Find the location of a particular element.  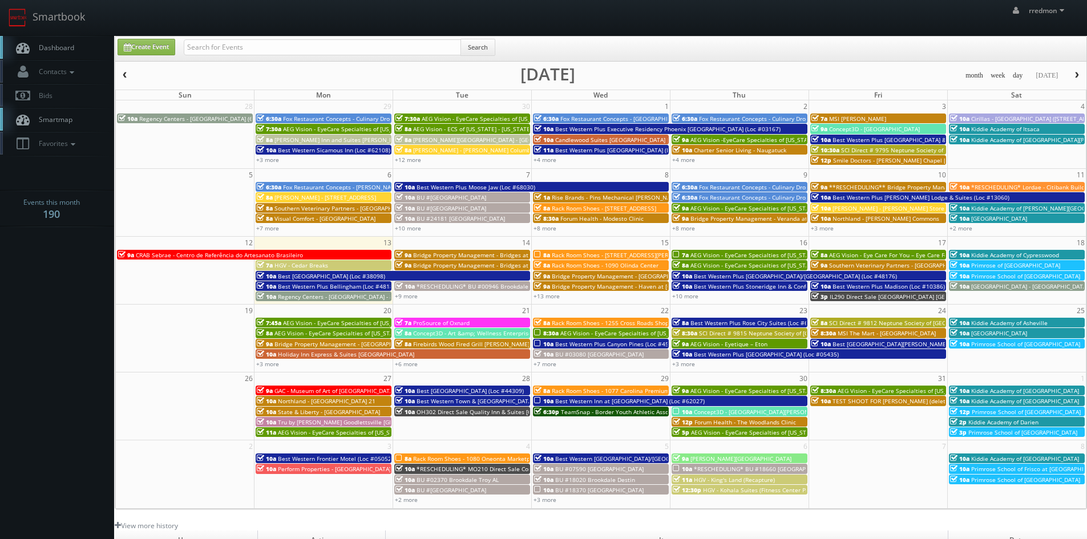

span: 12p is located at coordinates (960, 412).